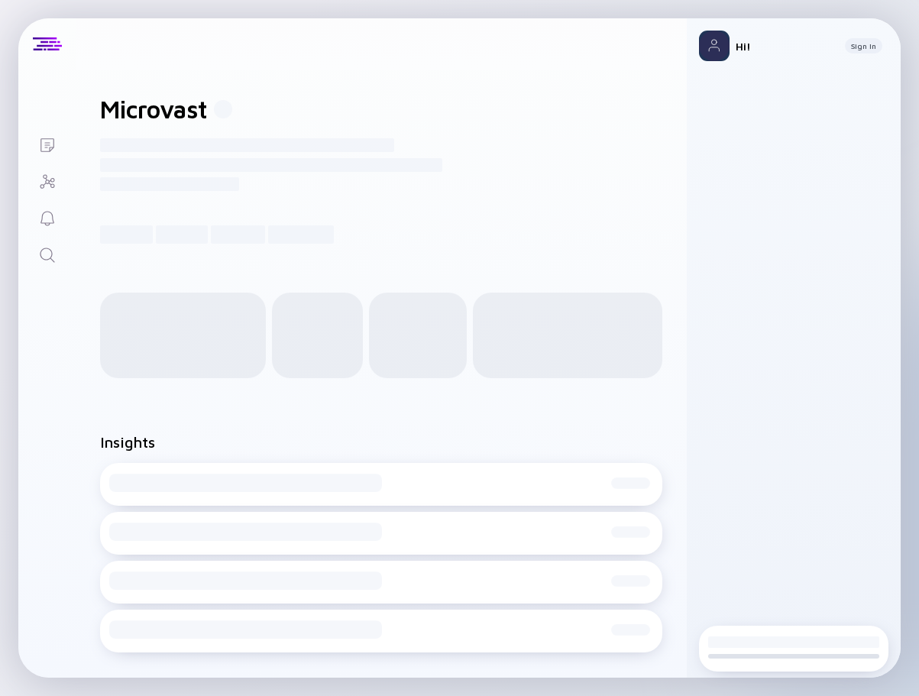 This screenshot has width=919, height=696. Describe the element at coordinates (47, 254) in the screenshot. I see `a: Search` at that location.